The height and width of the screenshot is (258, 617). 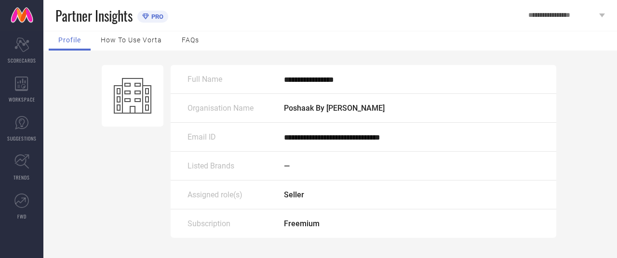 I want to click on span: SUGGESTIONS, so click(x=22, y=138).